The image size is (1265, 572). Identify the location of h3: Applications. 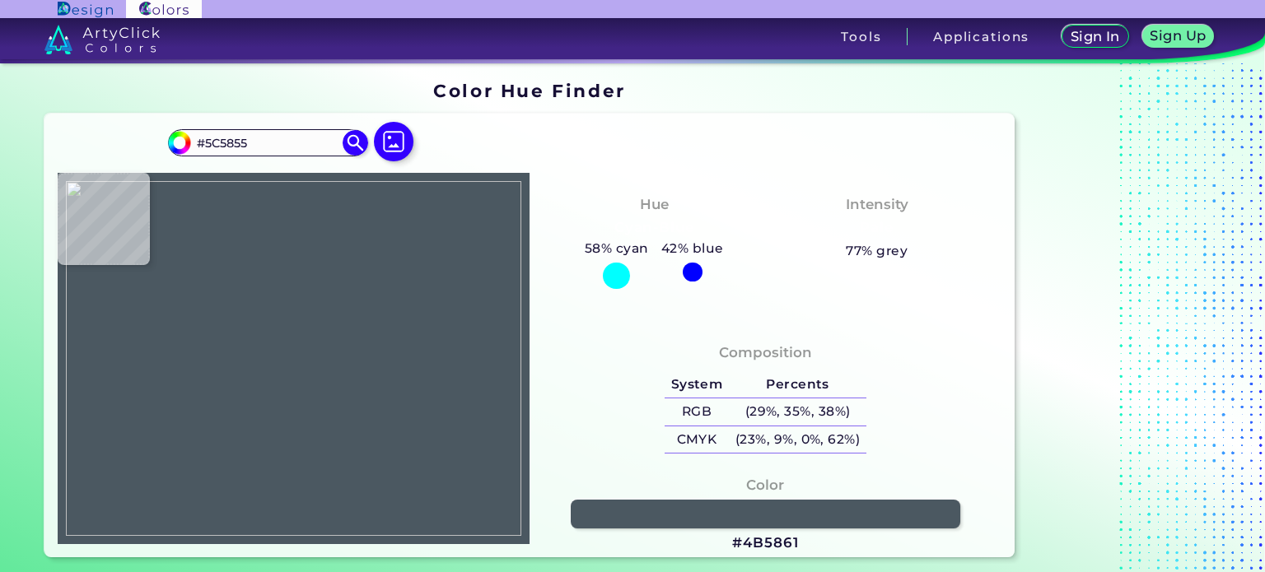
(981, 36).